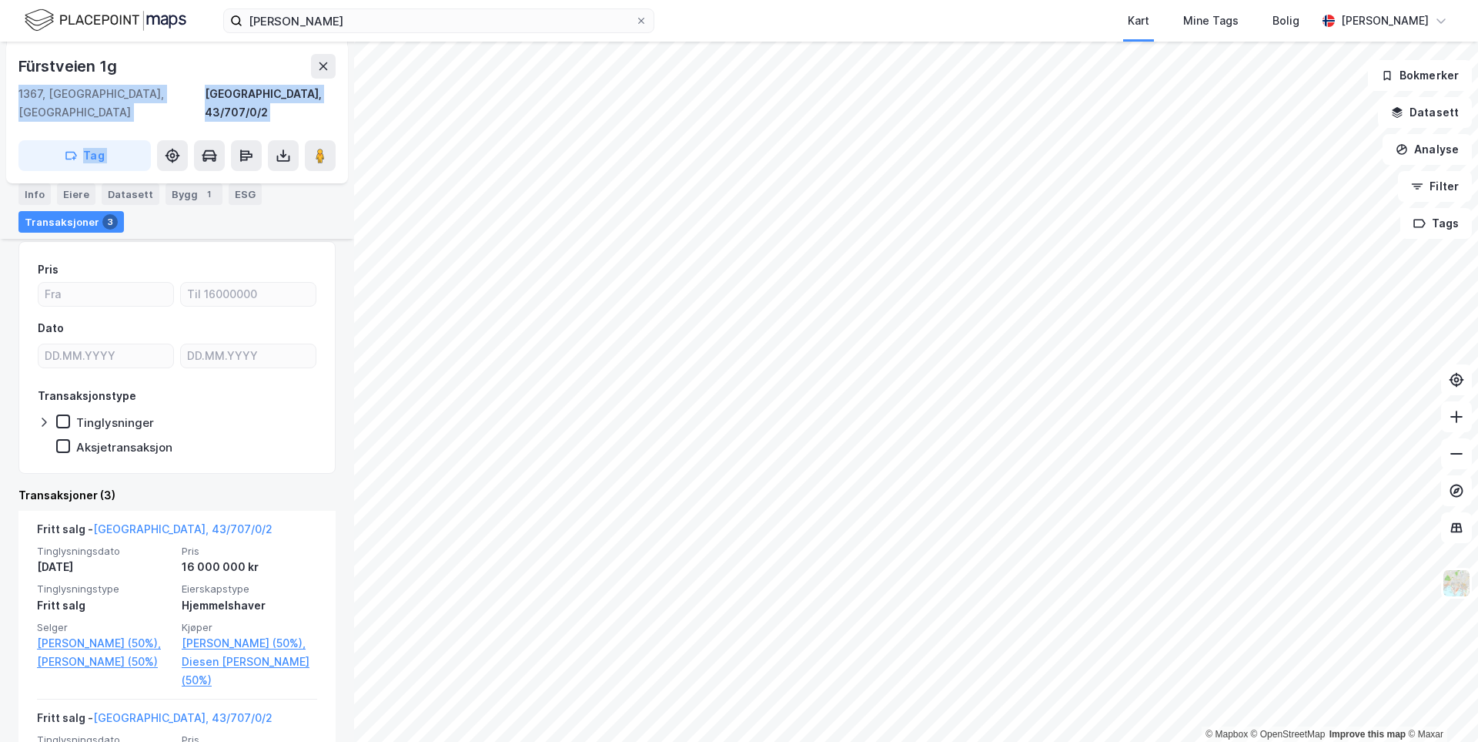 Image resolution: width=1478 pixels, height=742 pixels. What do you see at coordinates (209, 194) in the screenshot?
I see `div: 1` at bounding box center [209, 194].